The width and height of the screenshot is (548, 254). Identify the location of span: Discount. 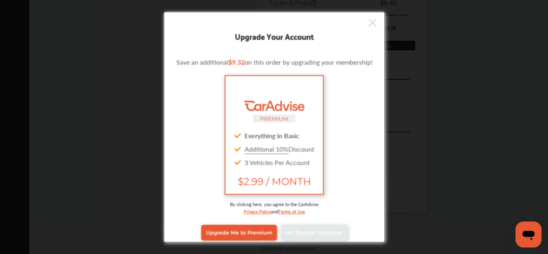
(280, 148).